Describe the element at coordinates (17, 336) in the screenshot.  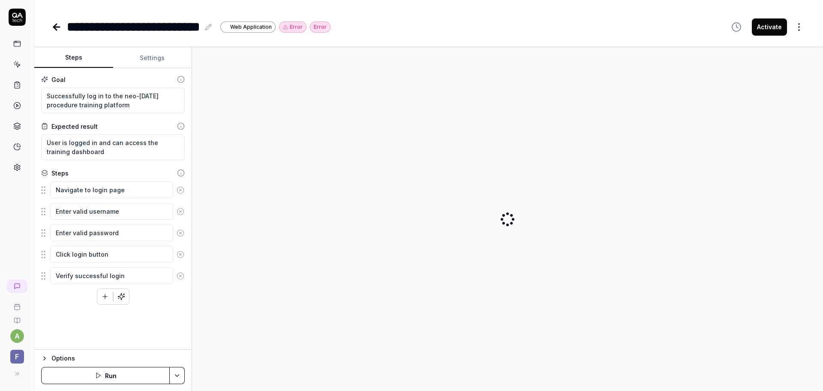
I see `span: a` at that location.